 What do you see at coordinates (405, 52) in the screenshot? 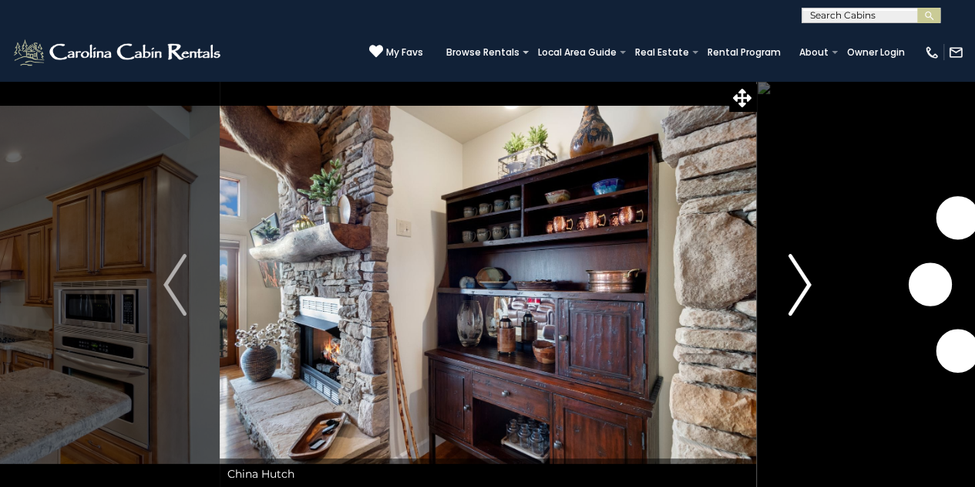
I see `span: My Favs` at bounding box center [405, 52].